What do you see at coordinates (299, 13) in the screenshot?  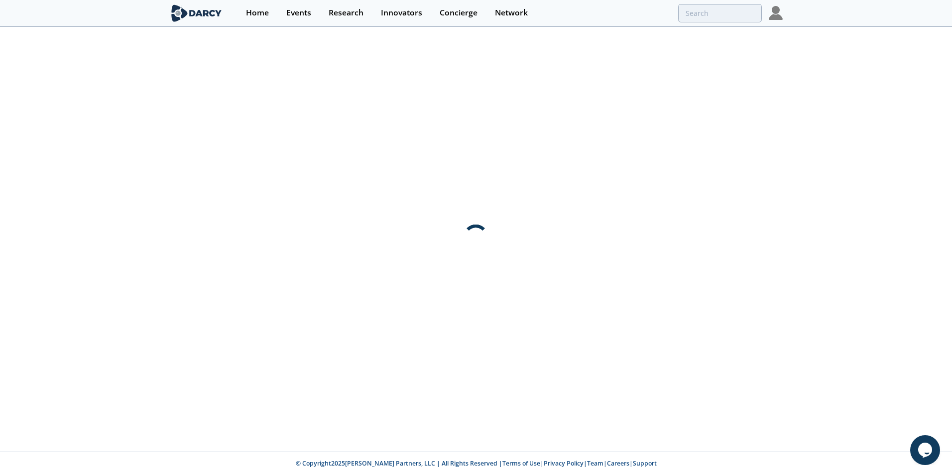 I see `div: Events` at bounding box center [299, 13].